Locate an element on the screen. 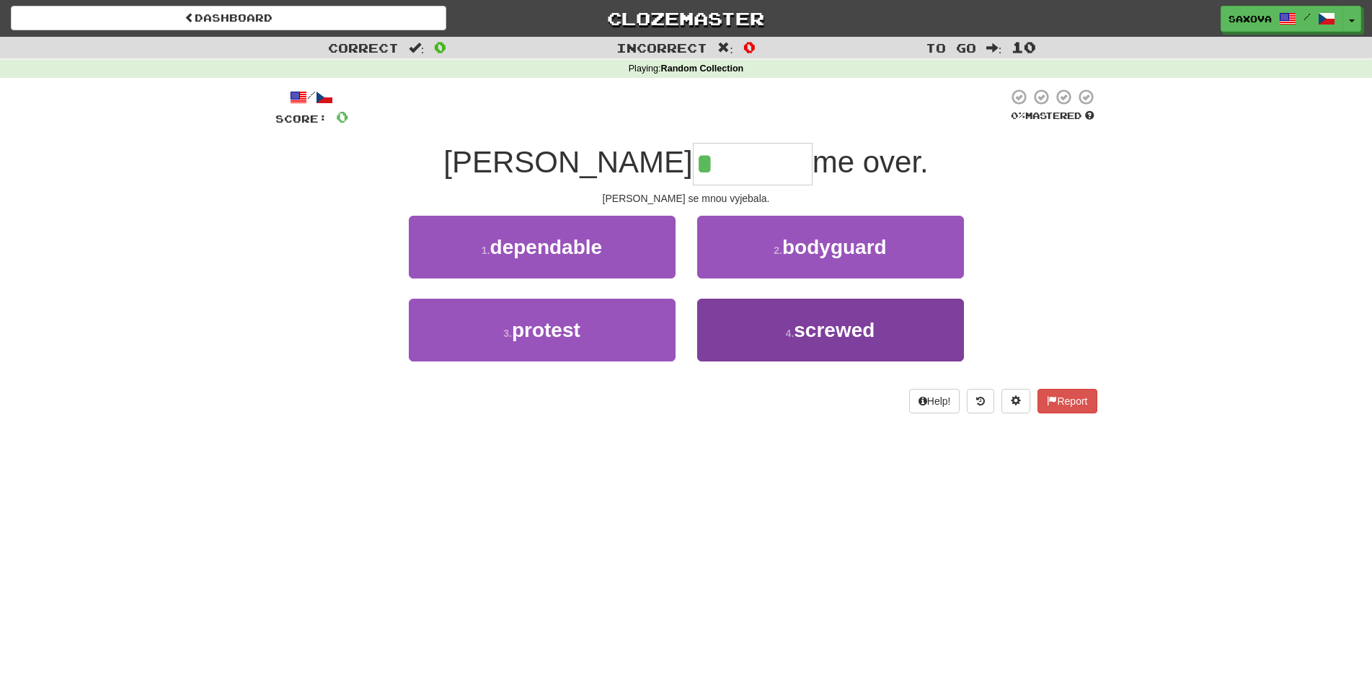 The width and height of the screenshot is (1372, 689). span: screwed is located at coordinates (834, 330).